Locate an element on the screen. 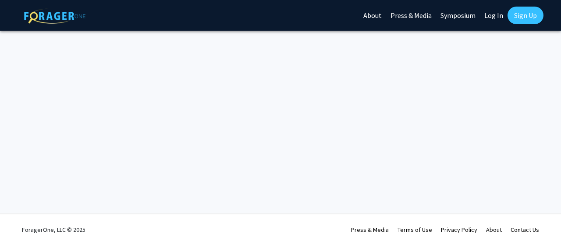 The height and width of the screenshot is (245, 561). img: ForagerOne Logo is located at coordinates (55, 16).